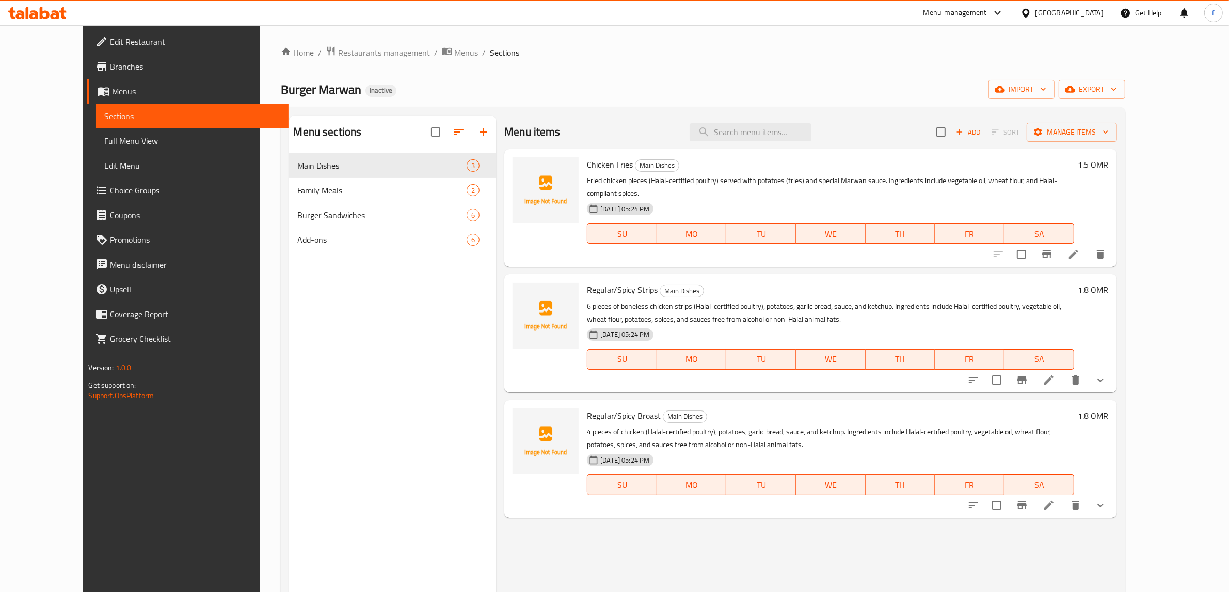  I want to click on a: Full Menu View, so click(192, 141).